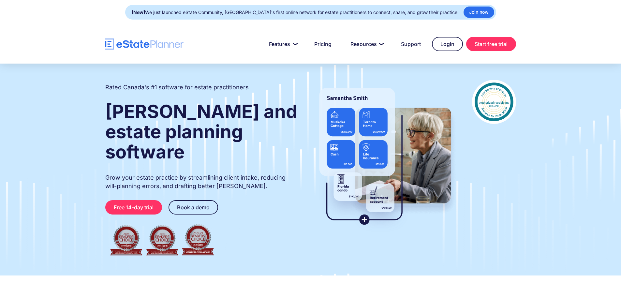  I want to click on a: Pricing, so click(323, 44).